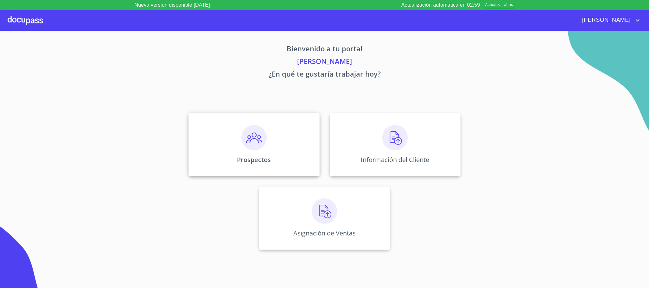 This screenshot has height=288, width=649. What do you see at coordinates (395, 160) in the screenshot?
I see `p: Información del Cliente` at bounding box center [395, 160].